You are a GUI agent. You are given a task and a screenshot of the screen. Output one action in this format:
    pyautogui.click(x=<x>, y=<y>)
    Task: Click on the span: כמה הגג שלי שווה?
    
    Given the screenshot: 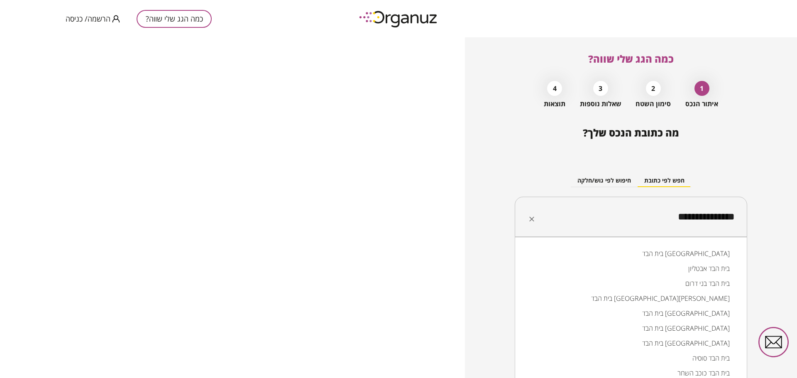 What is the action you would take?
    pyautogui.click(x=631, y=59)
    